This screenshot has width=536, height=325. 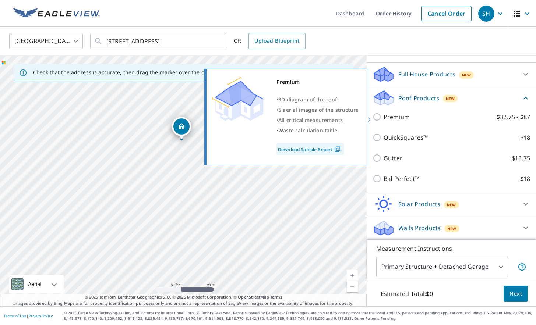 I want to click on p: $13.75, so click(x=521, y=158).